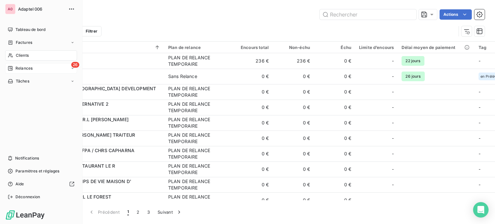 This screenshot has width=495, height=224. I want to click on img: Logo LeanPay, so click(25, 215).